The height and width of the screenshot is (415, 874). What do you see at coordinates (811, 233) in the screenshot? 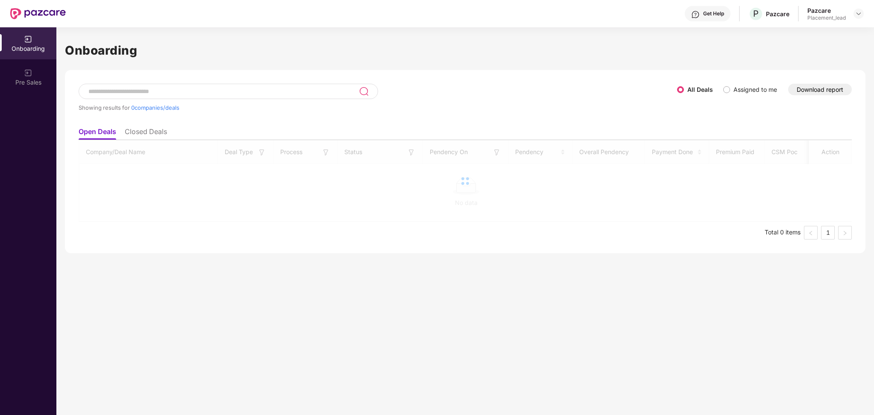
I see `span: left` at bounding box center [811, 233].